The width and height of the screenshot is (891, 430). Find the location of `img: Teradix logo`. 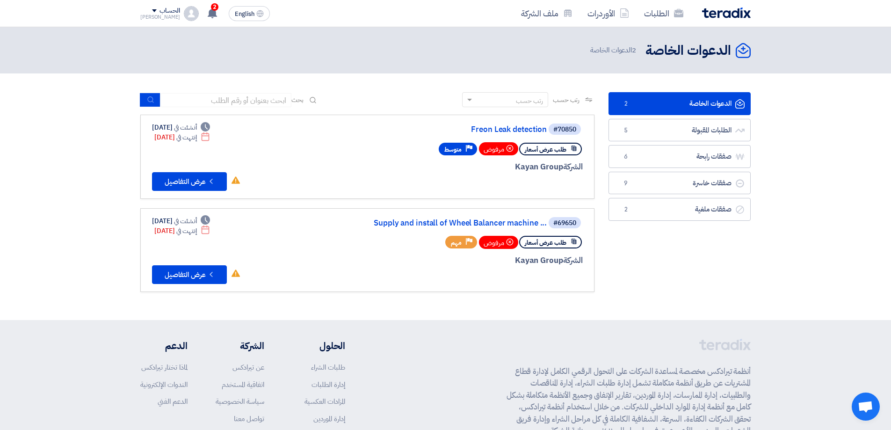

img: Teradix logo is located at coordinates (727, 13).